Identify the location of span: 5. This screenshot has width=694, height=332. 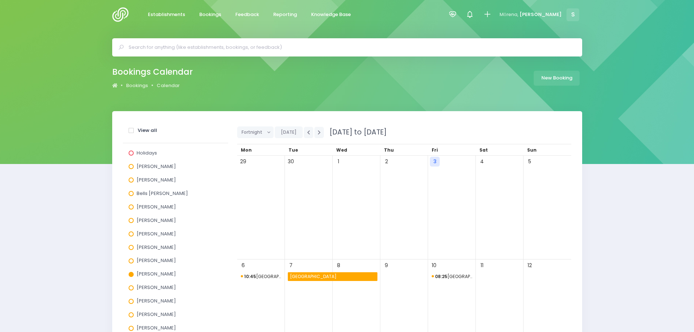
(530, 161).